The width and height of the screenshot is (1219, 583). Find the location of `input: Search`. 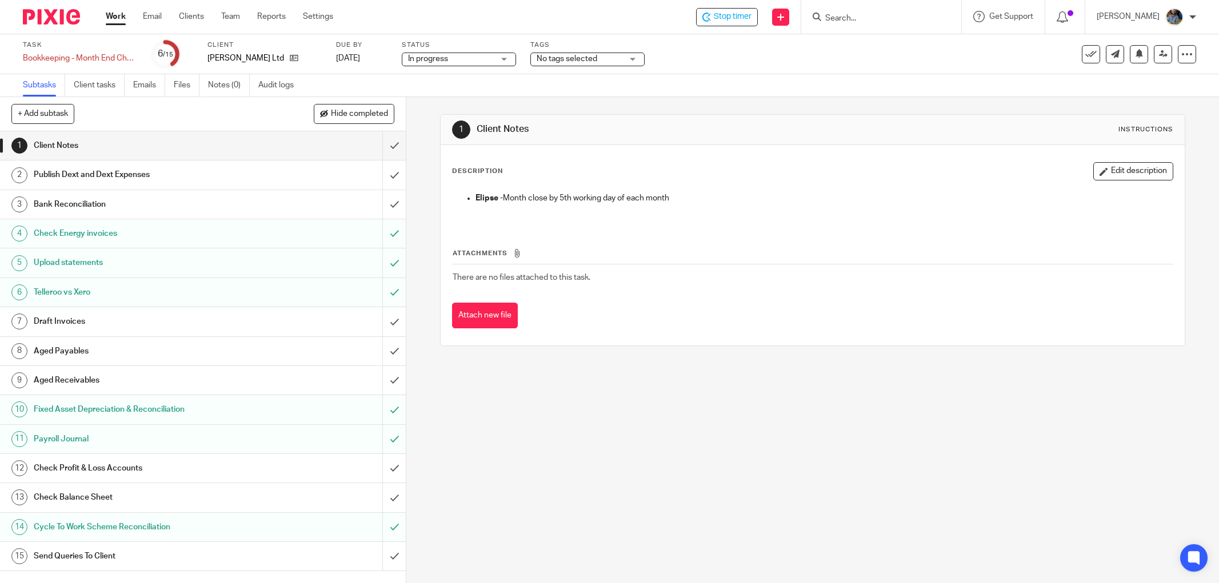

input: Search is located at coordinates (875, 19).